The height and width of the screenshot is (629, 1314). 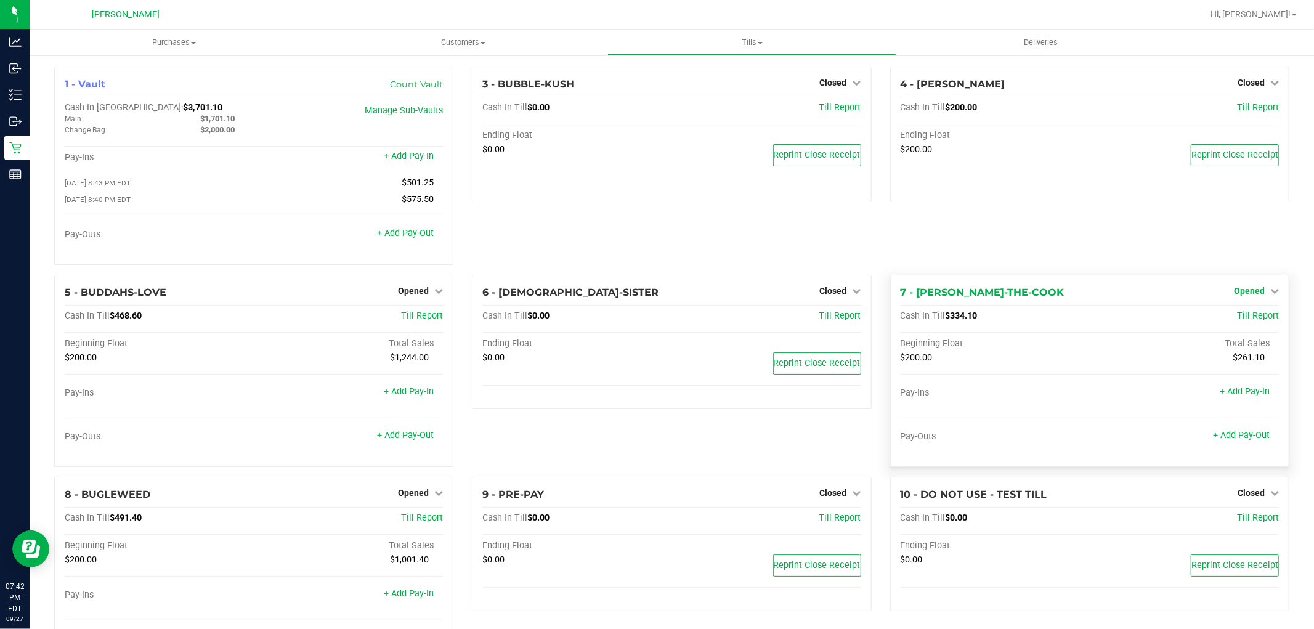 I want to click on span: $1,701.10, so click(x=217, y=118).